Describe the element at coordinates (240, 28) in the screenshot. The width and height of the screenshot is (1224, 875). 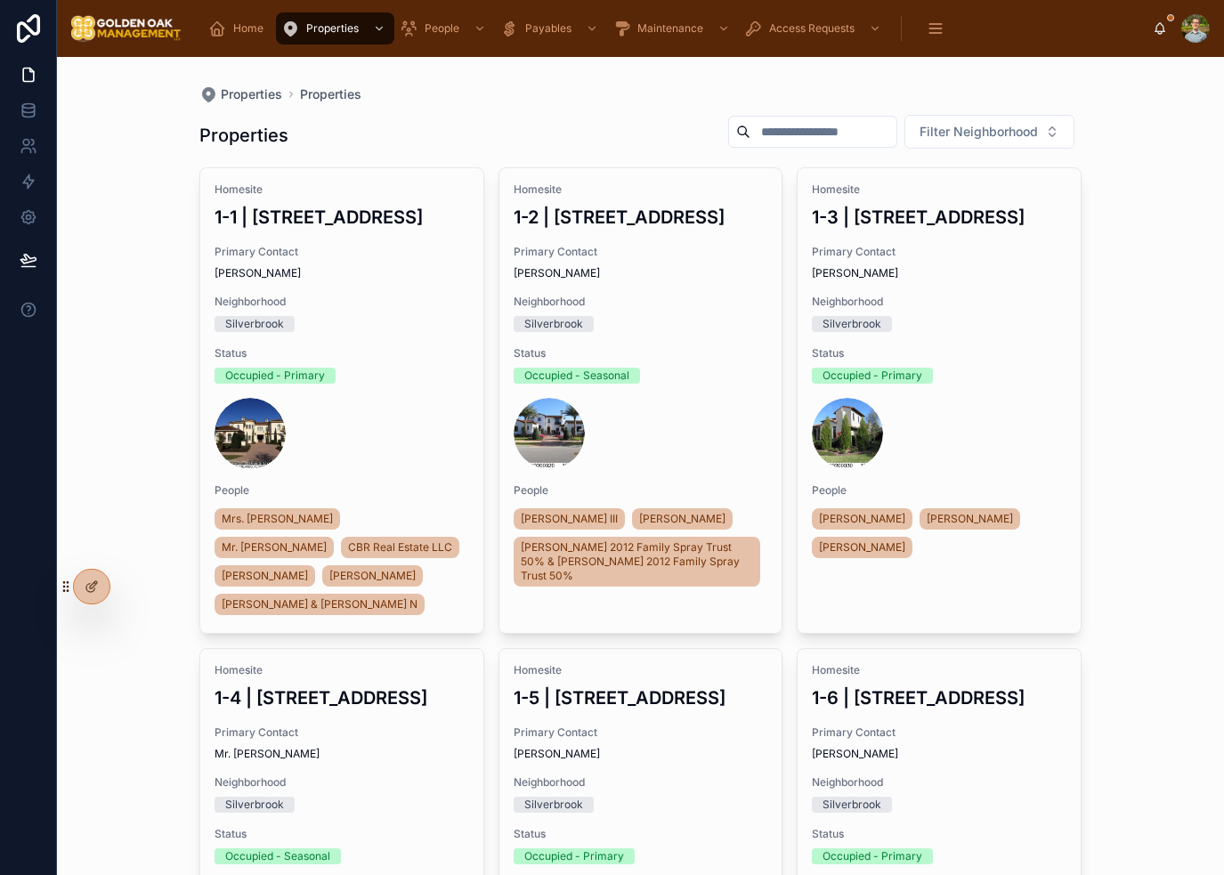
I see `a: Home` at that location.